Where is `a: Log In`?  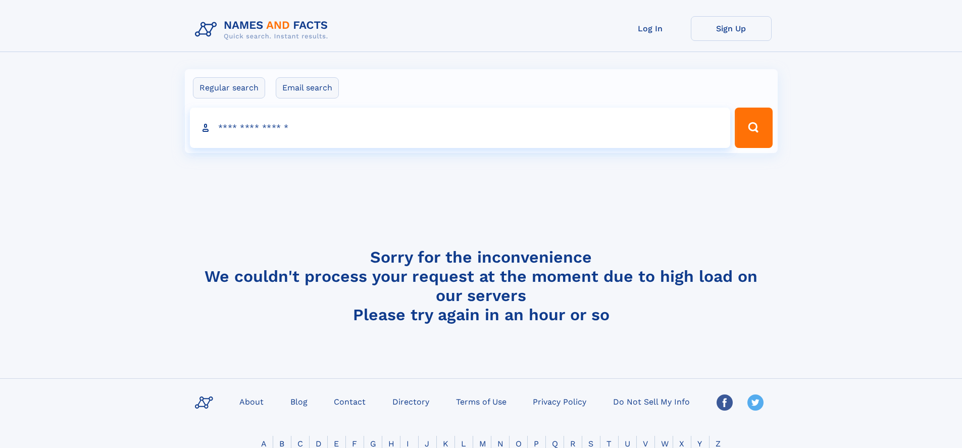
a: Log In is located at coordinates (651, 28).